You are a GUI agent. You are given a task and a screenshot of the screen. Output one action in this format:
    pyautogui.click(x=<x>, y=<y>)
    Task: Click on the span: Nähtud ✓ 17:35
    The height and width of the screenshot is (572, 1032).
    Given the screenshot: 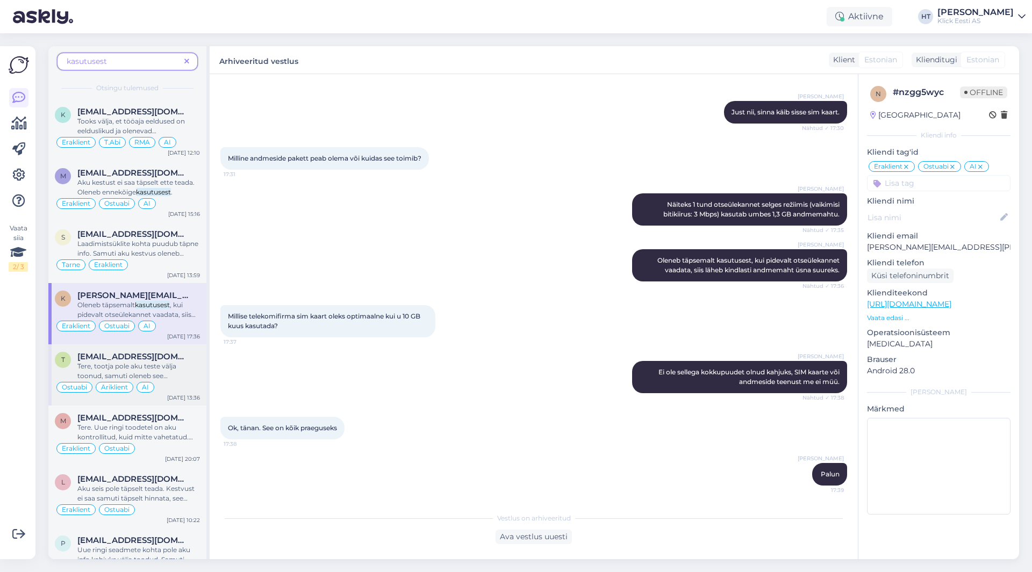 What is the action you would take?
    pyautogui.click(x=823, y=230)
    